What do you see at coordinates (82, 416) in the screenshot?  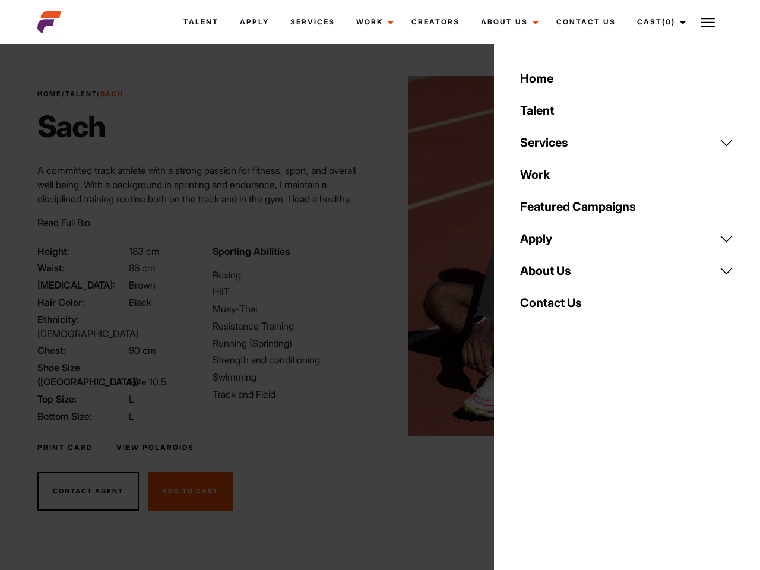 I see `span: Bottom Size:` at bounding box center [82, 416].